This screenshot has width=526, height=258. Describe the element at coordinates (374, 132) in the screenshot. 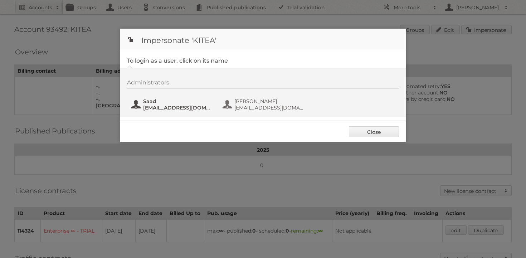

I see `a: Close` at that location.